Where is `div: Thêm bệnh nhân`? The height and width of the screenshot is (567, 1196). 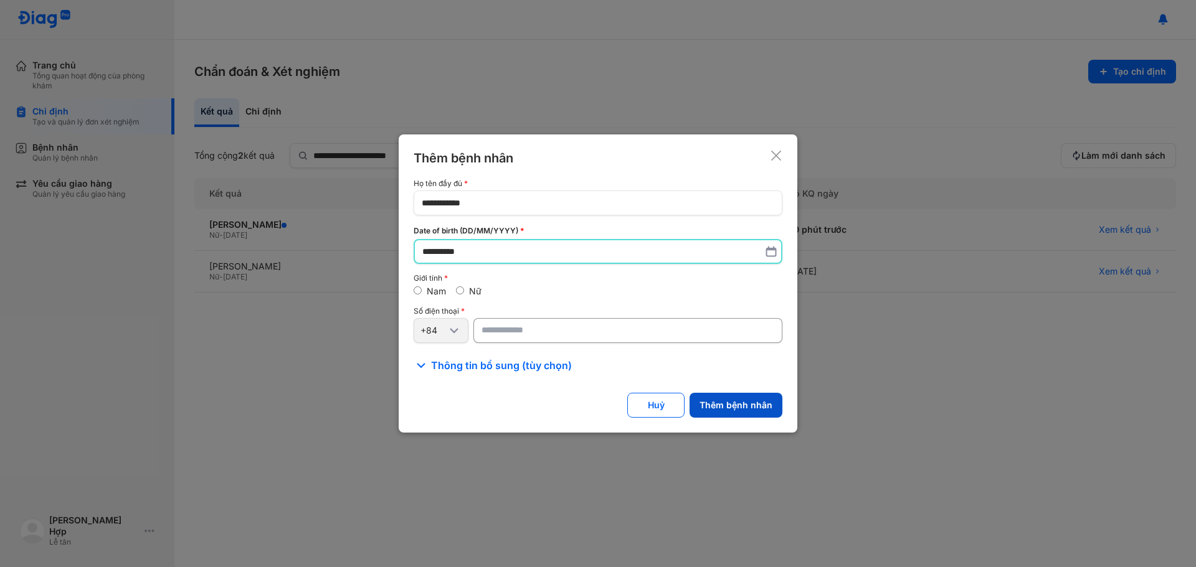 div: Thêm bệnh nhân is located at coordinates (463, 158).